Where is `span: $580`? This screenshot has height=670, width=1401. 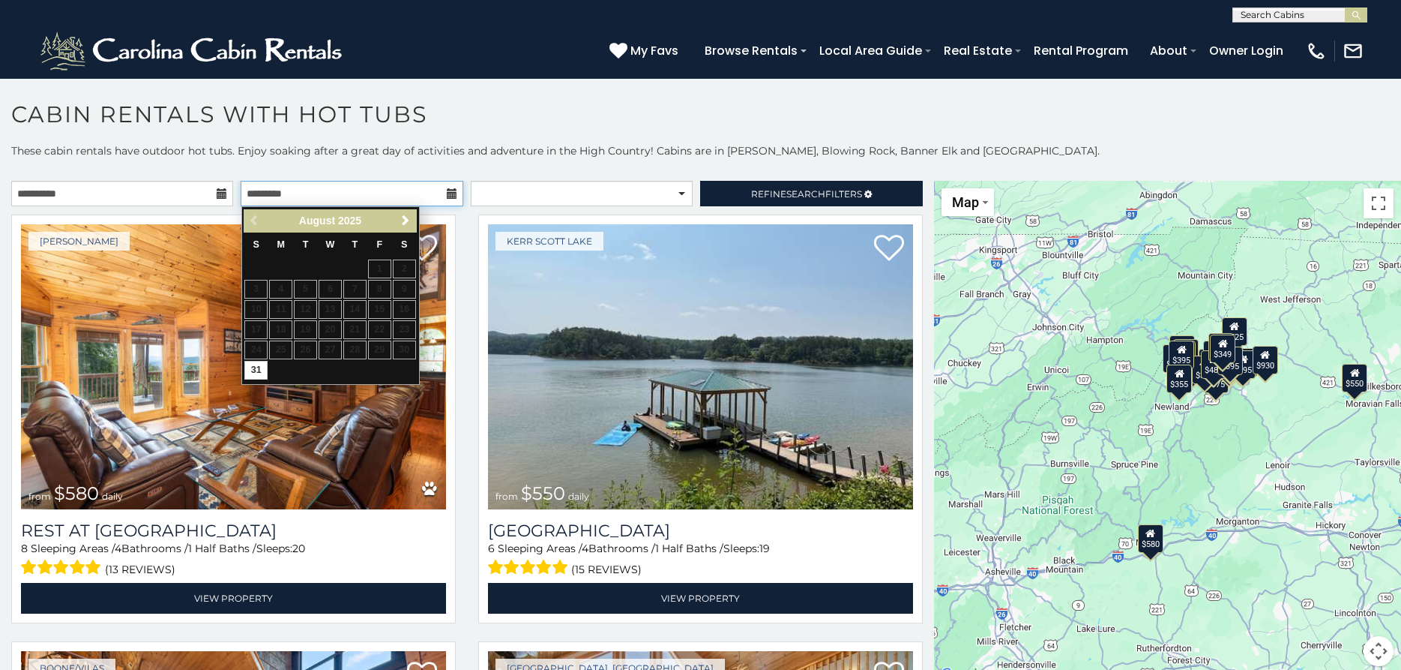 span: $580 is located at coordinates (76, 493).